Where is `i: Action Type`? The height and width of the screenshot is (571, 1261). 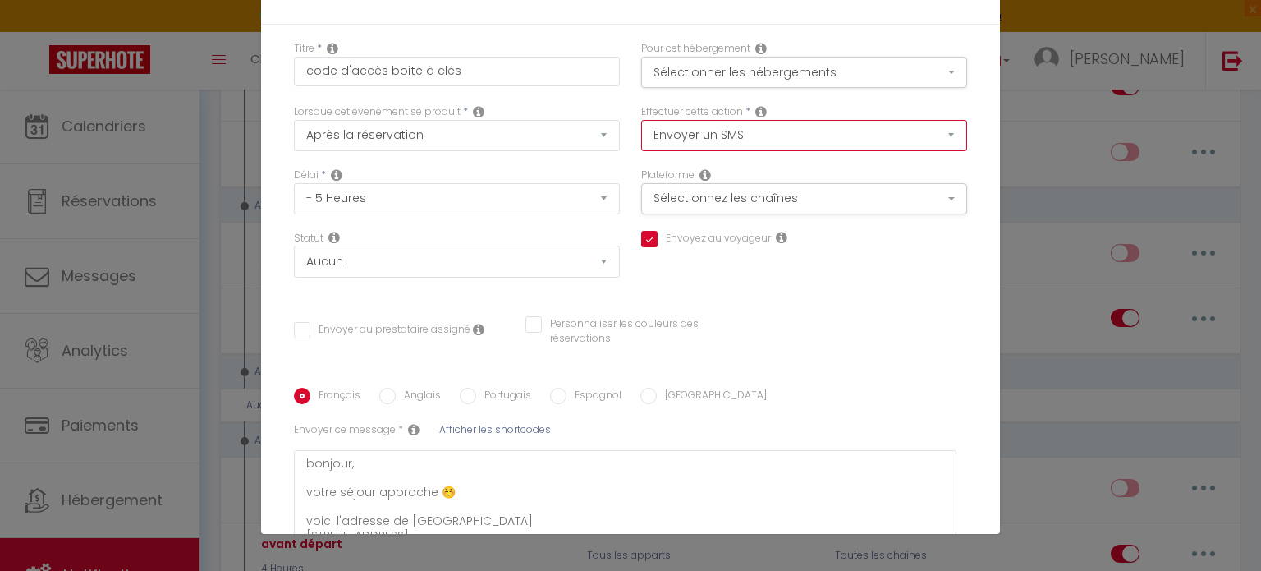
i: Action Type is located at coordinates (761, 112).